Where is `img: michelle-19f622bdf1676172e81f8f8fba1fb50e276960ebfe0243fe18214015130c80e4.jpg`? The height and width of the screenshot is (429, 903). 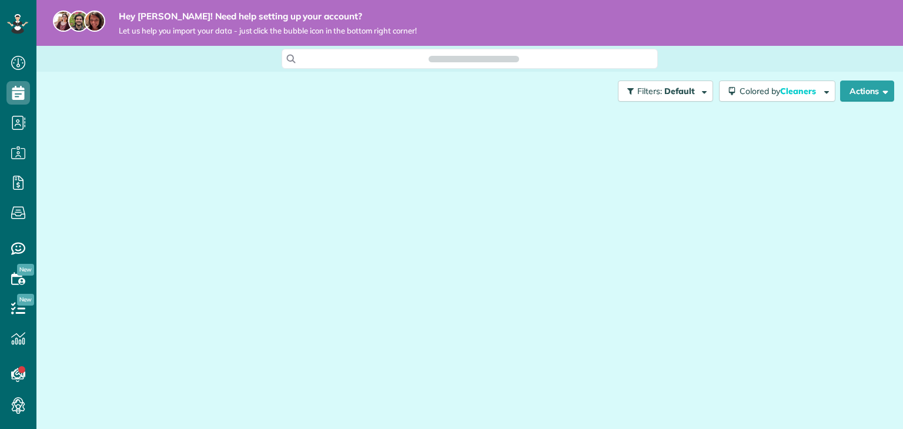
img: michelle-19f622bdf1676172e81f8f8fba1fb50e276960ebfe0243fe18214015130c80e4.jpg is located at coordinates (95, 21).